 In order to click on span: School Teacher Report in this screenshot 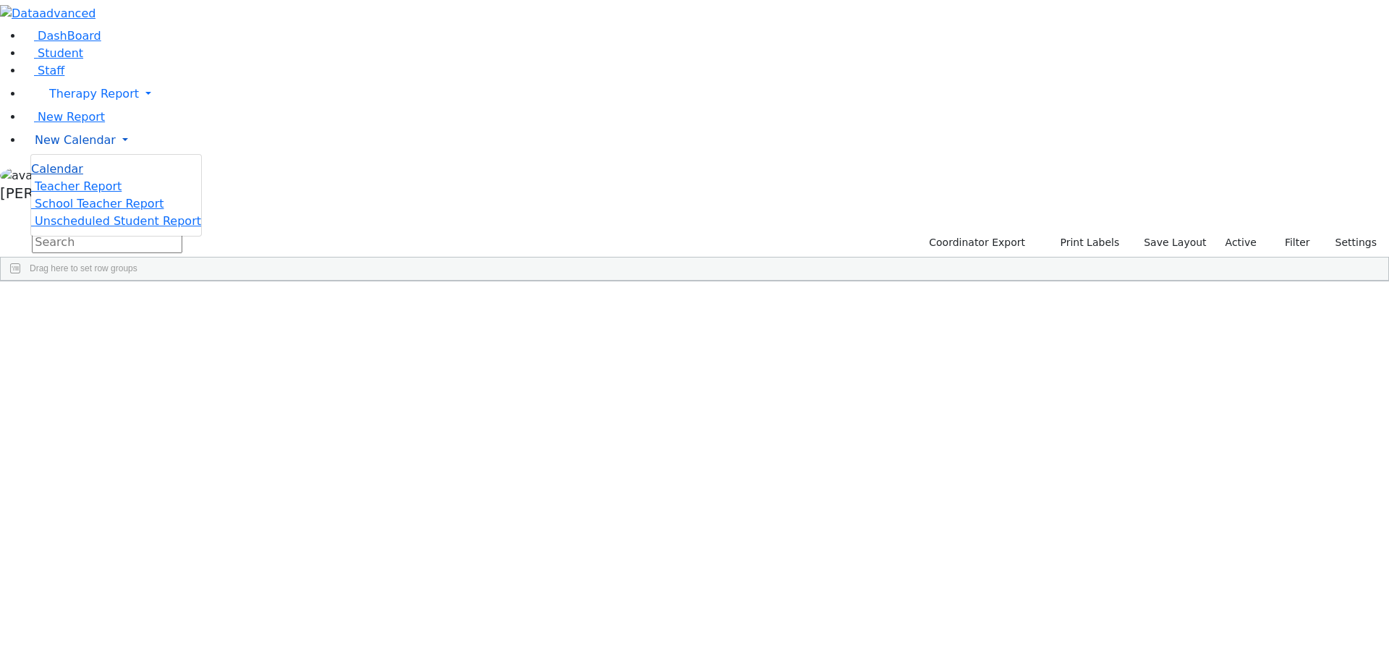, I will do `click(99, 203)`.